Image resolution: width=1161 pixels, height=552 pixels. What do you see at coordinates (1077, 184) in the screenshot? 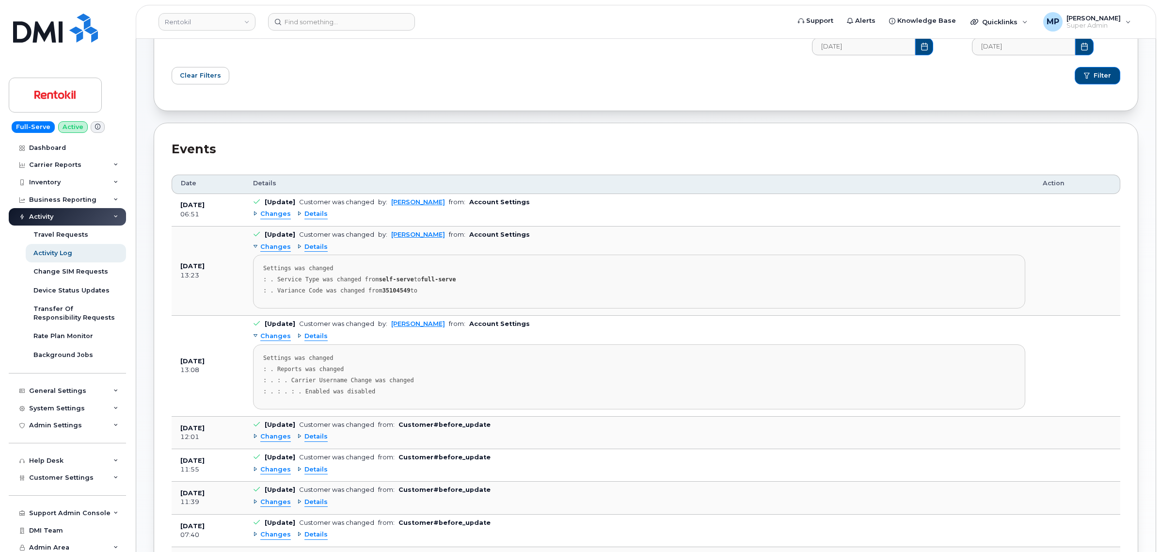
I see `th: Action` at bounding box center [1077, 184].